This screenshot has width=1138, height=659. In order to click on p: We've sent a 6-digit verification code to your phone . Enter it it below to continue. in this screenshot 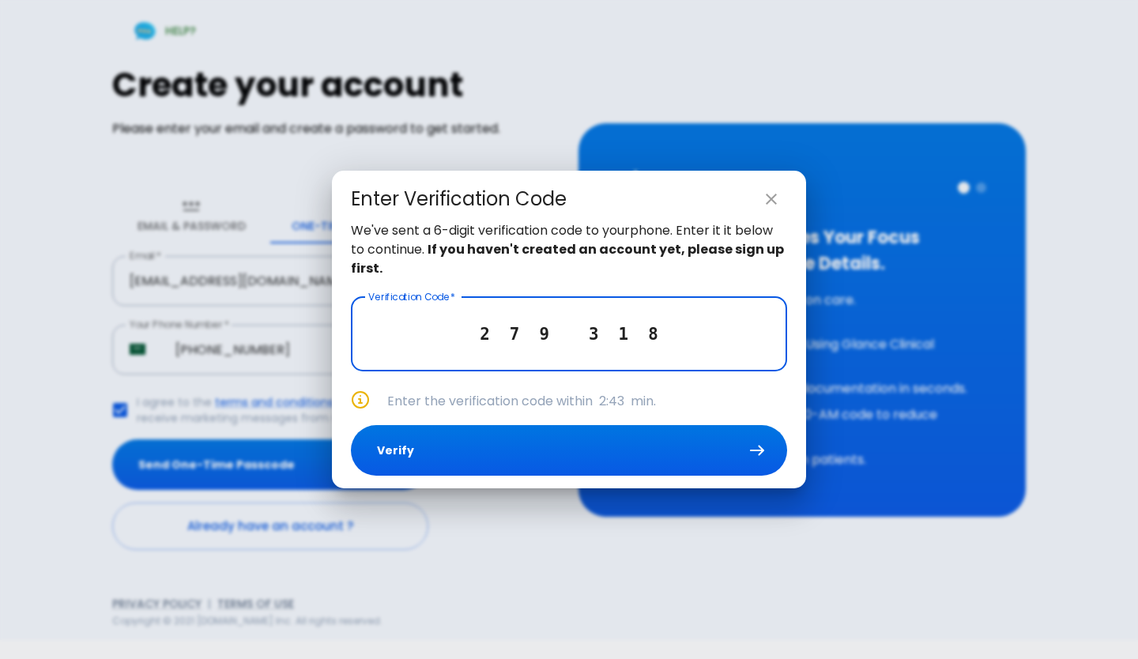, I will do `click(569, 250)`.